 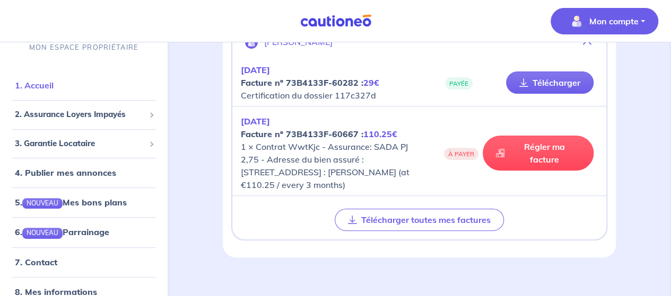 I want to click on p: Certification du dossier 117c327d, so click(x=330, y=83).